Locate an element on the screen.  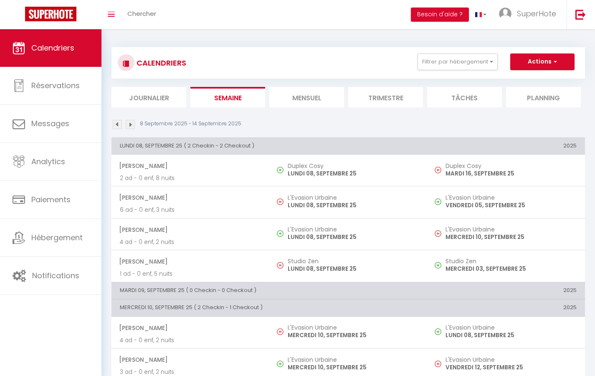
th: MERCREDI 10, SEPTEMBRE 25 ( 2 Checkin - 1 Checkout ) is located at coordinates (269, 308).